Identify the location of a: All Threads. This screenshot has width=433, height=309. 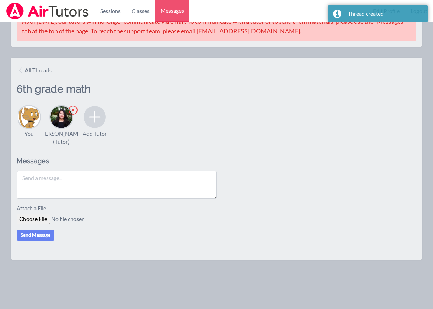
(35, 70).